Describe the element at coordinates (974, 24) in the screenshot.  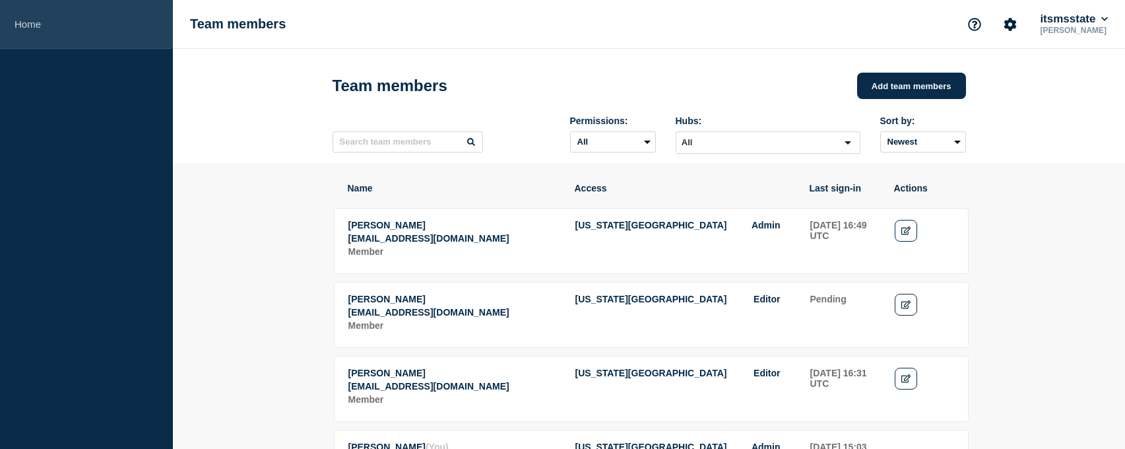
I see `button: Support` at that location.